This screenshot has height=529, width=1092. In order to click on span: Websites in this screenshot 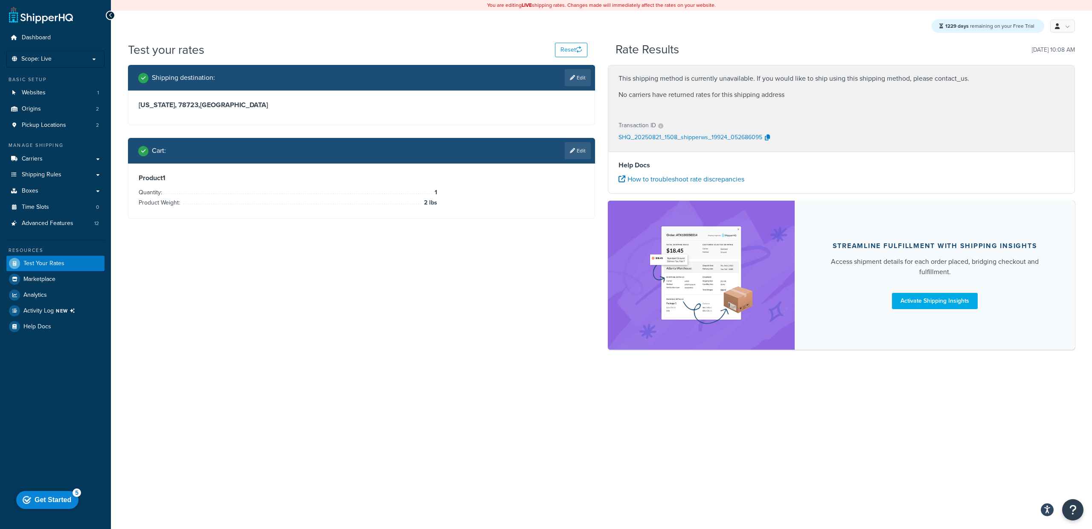, I will do `click(34, 93)`.